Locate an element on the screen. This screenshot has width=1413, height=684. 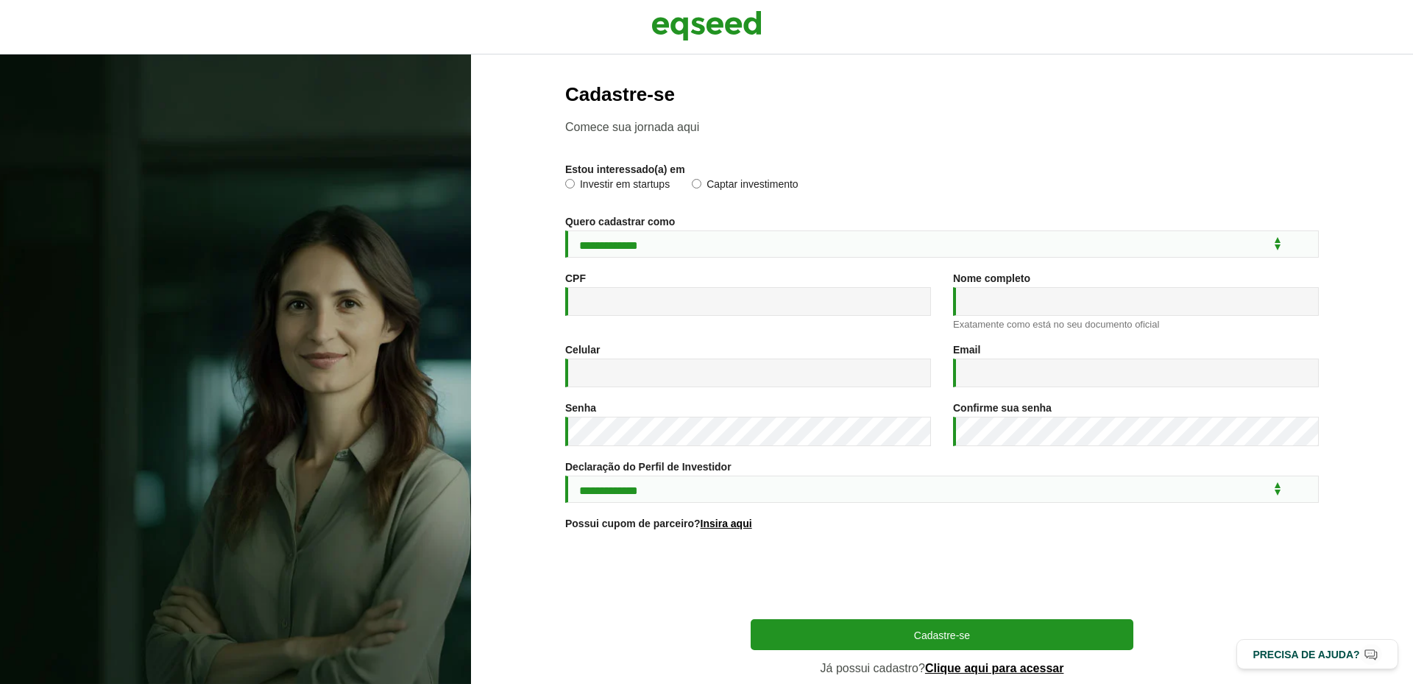
p: Já possui cadastro? is located at coordinates (942, 667).